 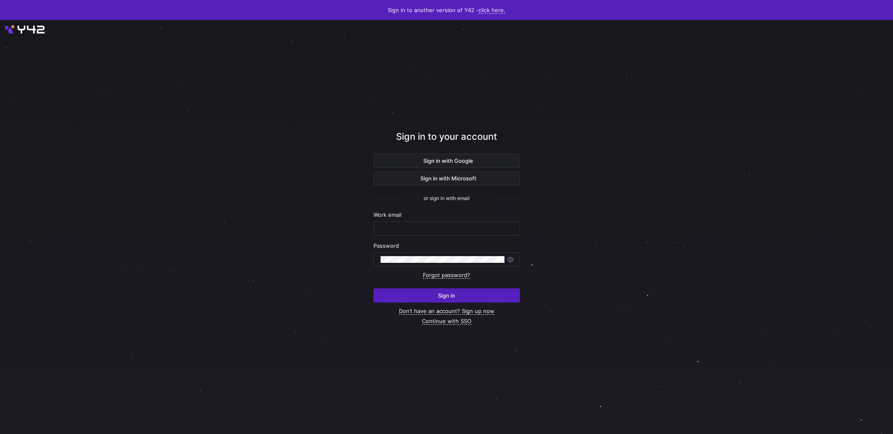 What do you see at coordinates (446, 296) in the screenshot?
I see `span: Sign in` at bounding box center [446, 296].